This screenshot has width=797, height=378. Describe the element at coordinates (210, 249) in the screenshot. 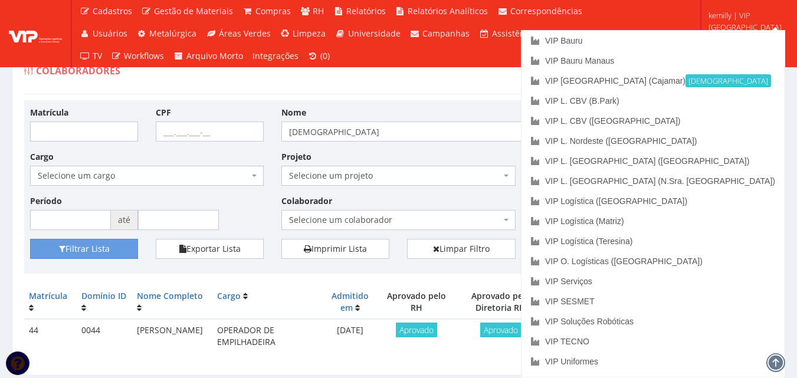

I see `button: Exportar Lista` at that location.